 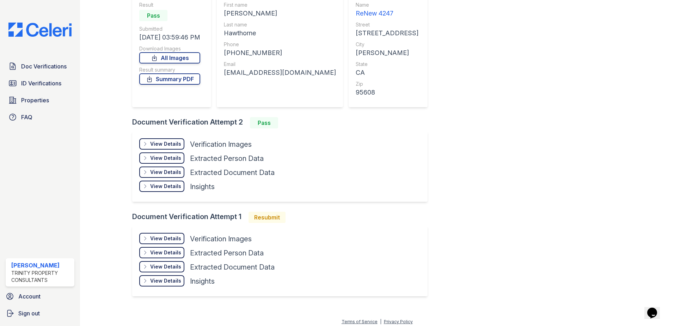 What do you see at coordinates (387, 10) in the screenshot?
I see `a: Name ReNew 4247` at bounding box center [387, 10].